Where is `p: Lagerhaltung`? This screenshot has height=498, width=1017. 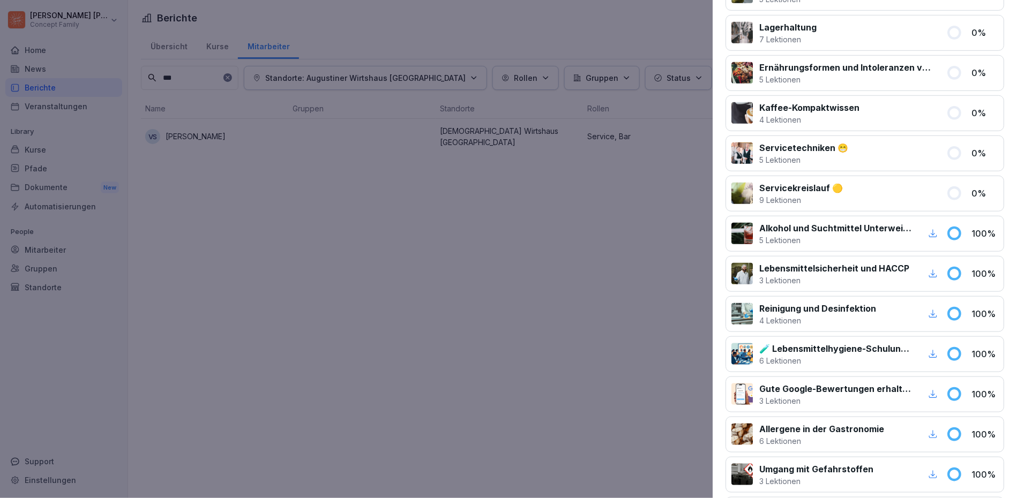 p: Lagerhaltung is located at coordinates (788, 27).